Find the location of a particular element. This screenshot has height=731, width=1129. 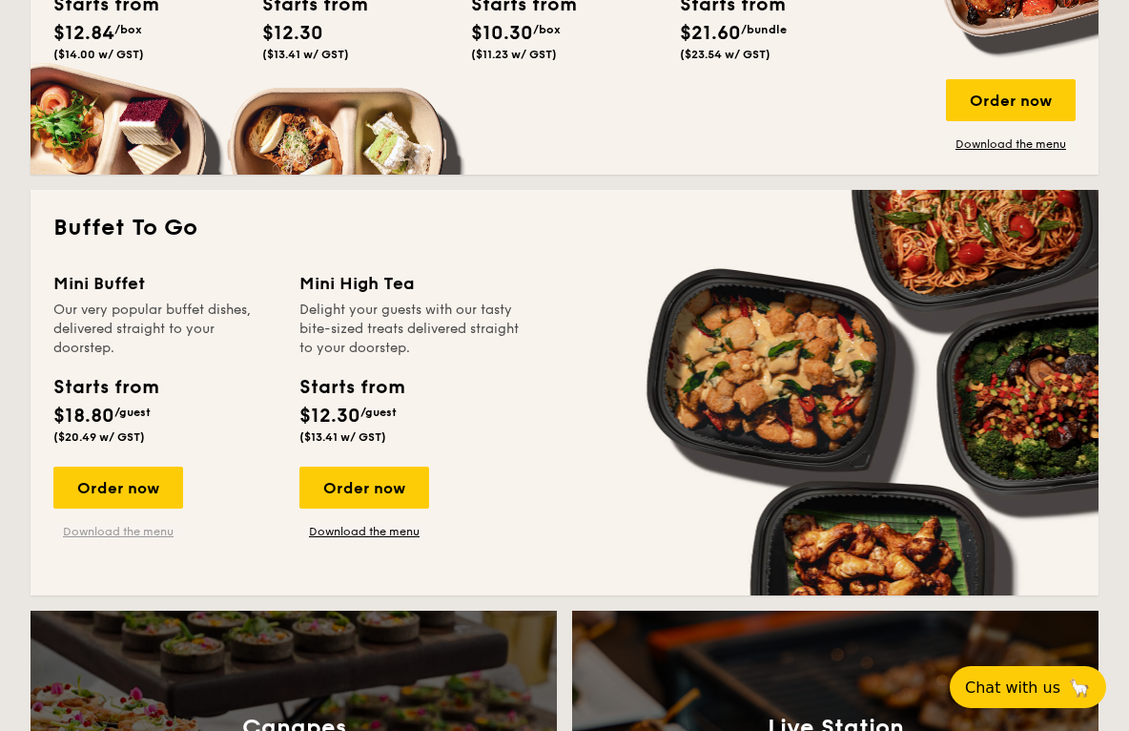

span: $12.84 is located at coordinates (84, 33).